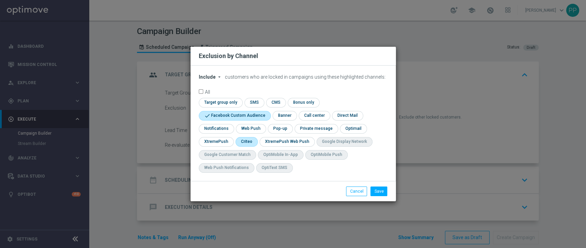  Describe the element at coordinates (378, 191) in the screenshot. I see `button: Save` at that location.